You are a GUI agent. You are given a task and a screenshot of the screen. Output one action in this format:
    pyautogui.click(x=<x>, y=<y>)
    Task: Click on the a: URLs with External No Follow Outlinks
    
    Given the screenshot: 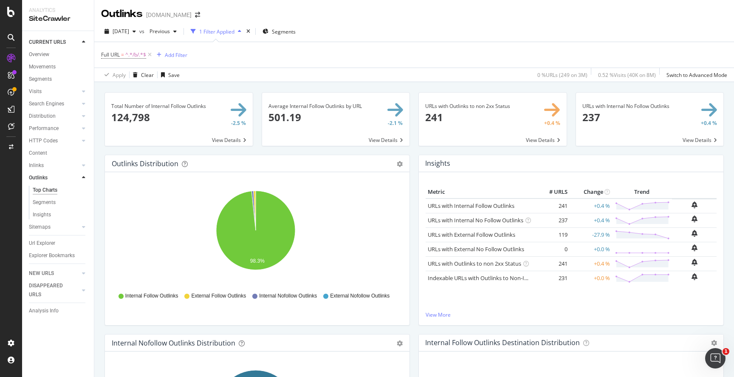 What is the action you would take?
    pyautogui.click(x=476, y=249)
    